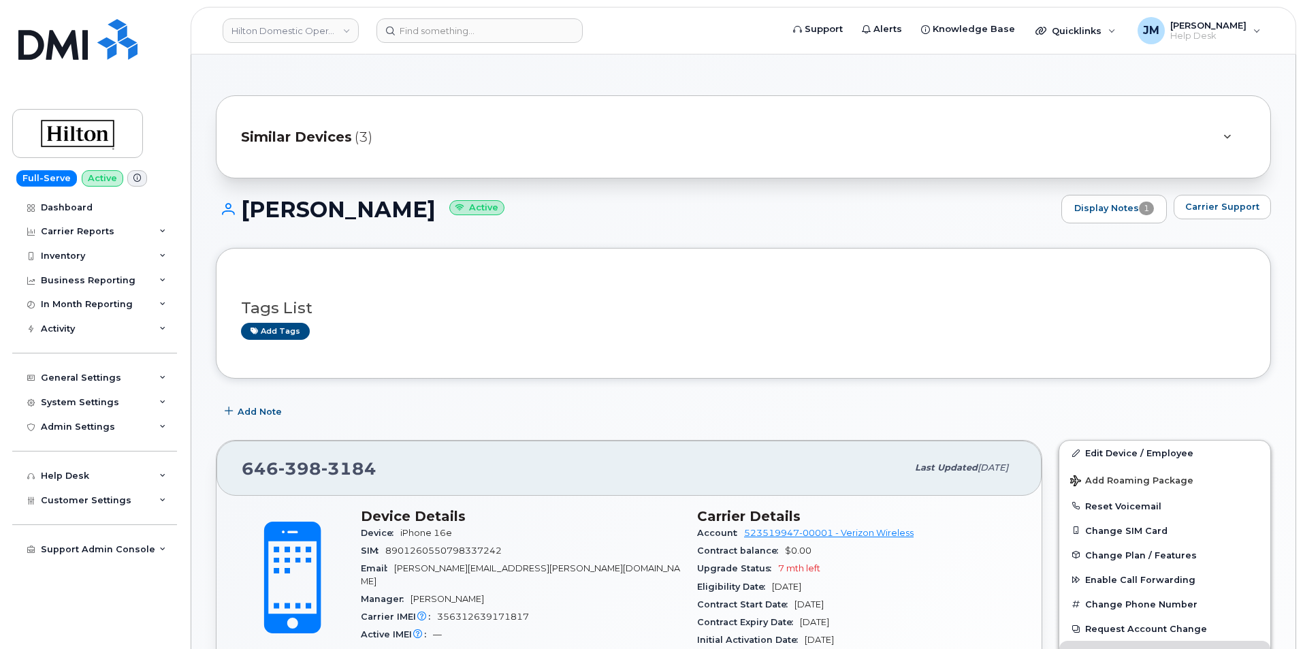 The width and height of the screenshot is (1303, 649). I want to click on span: Carrier IMEI, so click(399, 616).